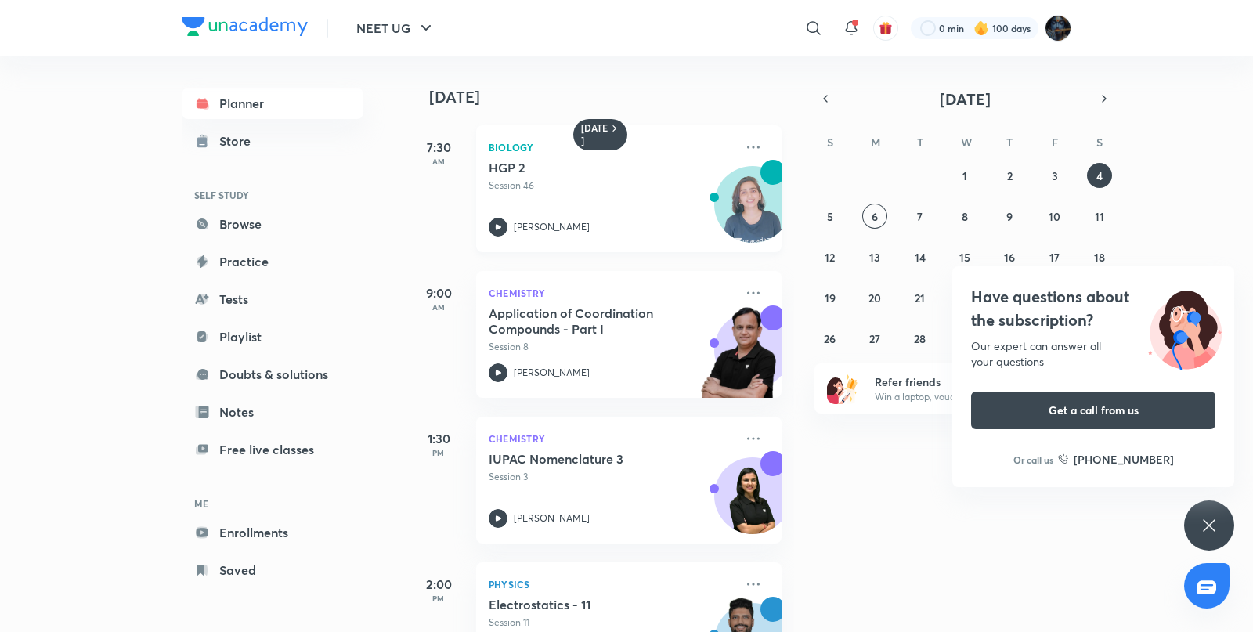  What do you see at coordinates (1010, 257) in the screenshot?
I see `abbr: October 16, 2025` at bounding box center [1010, 257].